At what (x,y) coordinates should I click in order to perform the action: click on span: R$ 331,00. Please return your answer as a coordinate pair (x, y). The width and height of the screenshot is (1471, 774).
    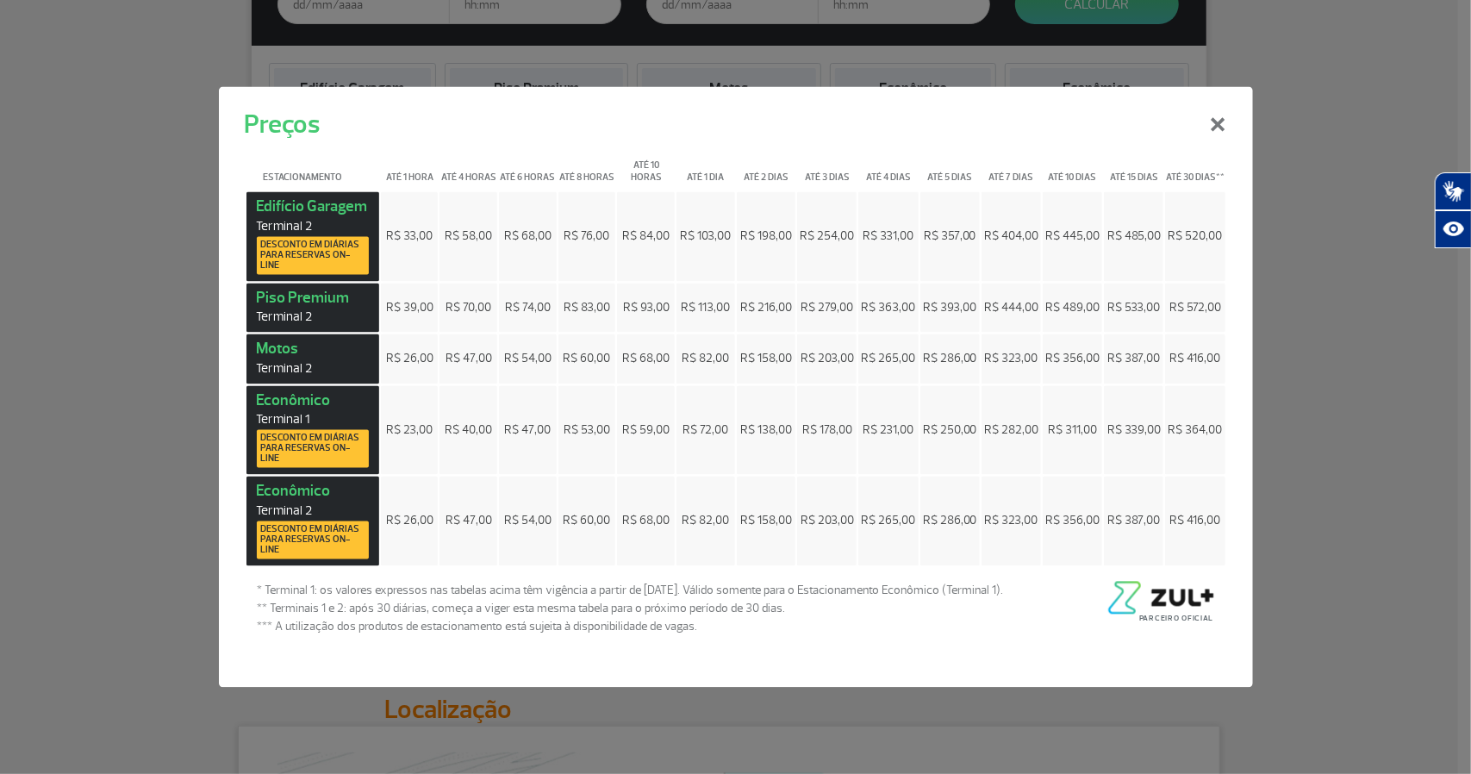
    Looking at the image, I should click on (887, 236).